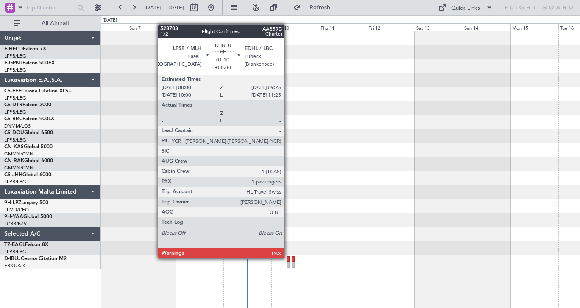  Describe the element at coordinates (35, 259) in the screenshot. I see `a: D-IBLUCessna Citation M2` at that location.